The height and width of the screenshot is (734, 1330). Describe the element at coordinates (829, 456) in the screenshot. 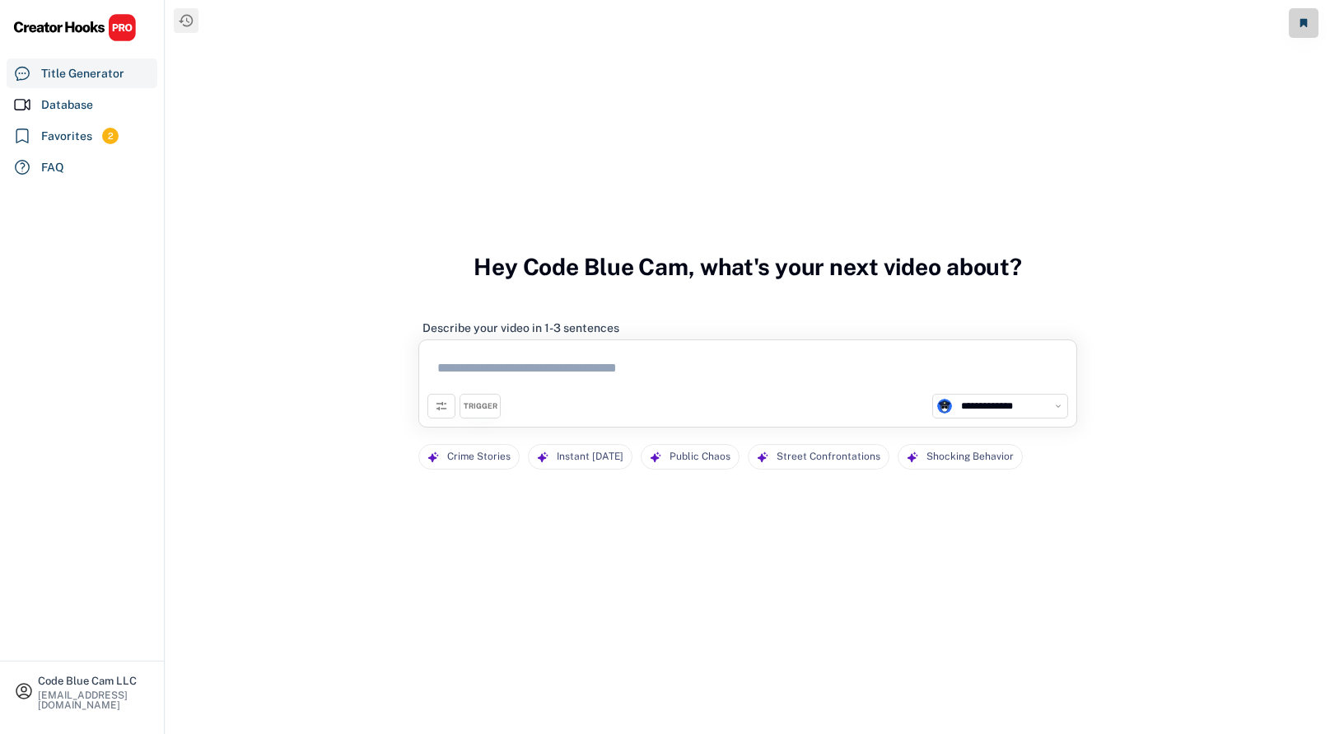

I see `div: Street Confrontations` at that location.